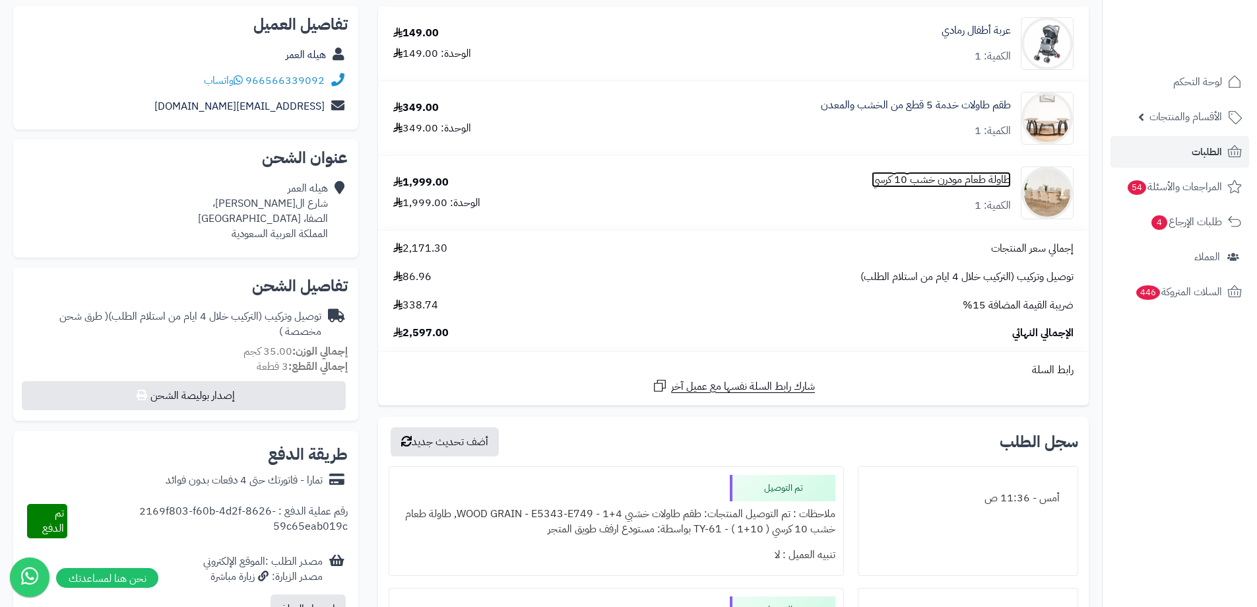  Describe the element at coordinates (783, 488) in the screenshot. I see `div: تم التوصيل` at that location.